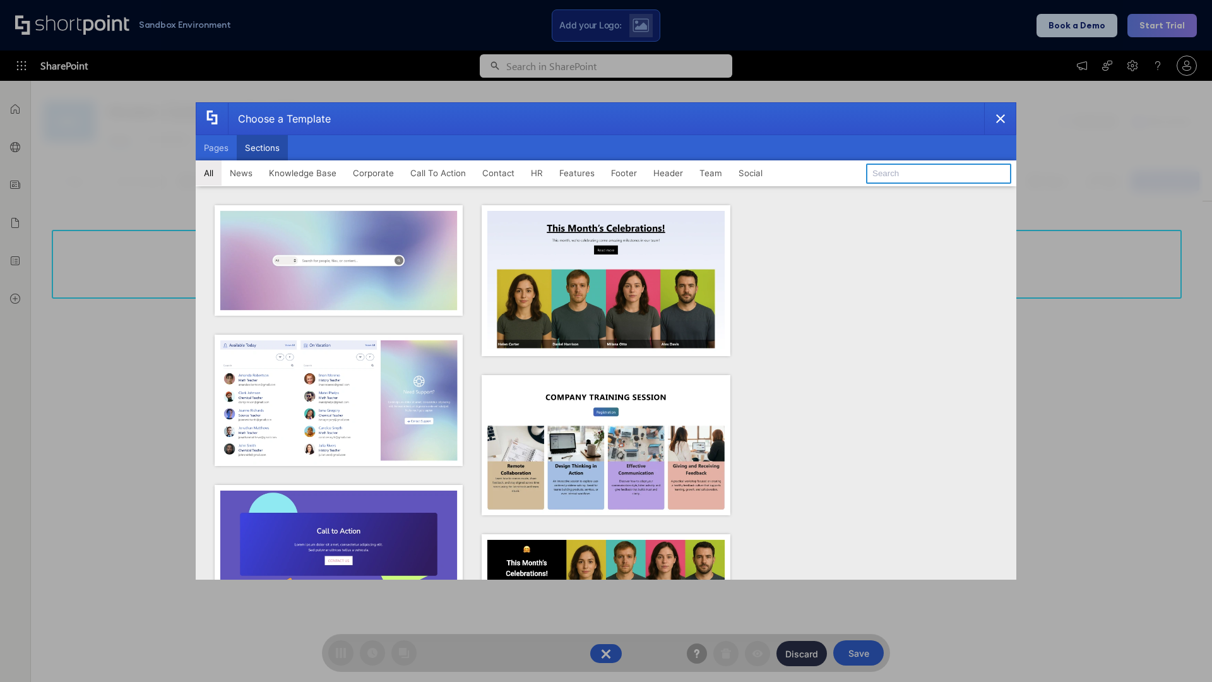  What do you see at coordinates (606, 341) in the screenshot?
I see `div: template selector` at bounding box center [606, 341].